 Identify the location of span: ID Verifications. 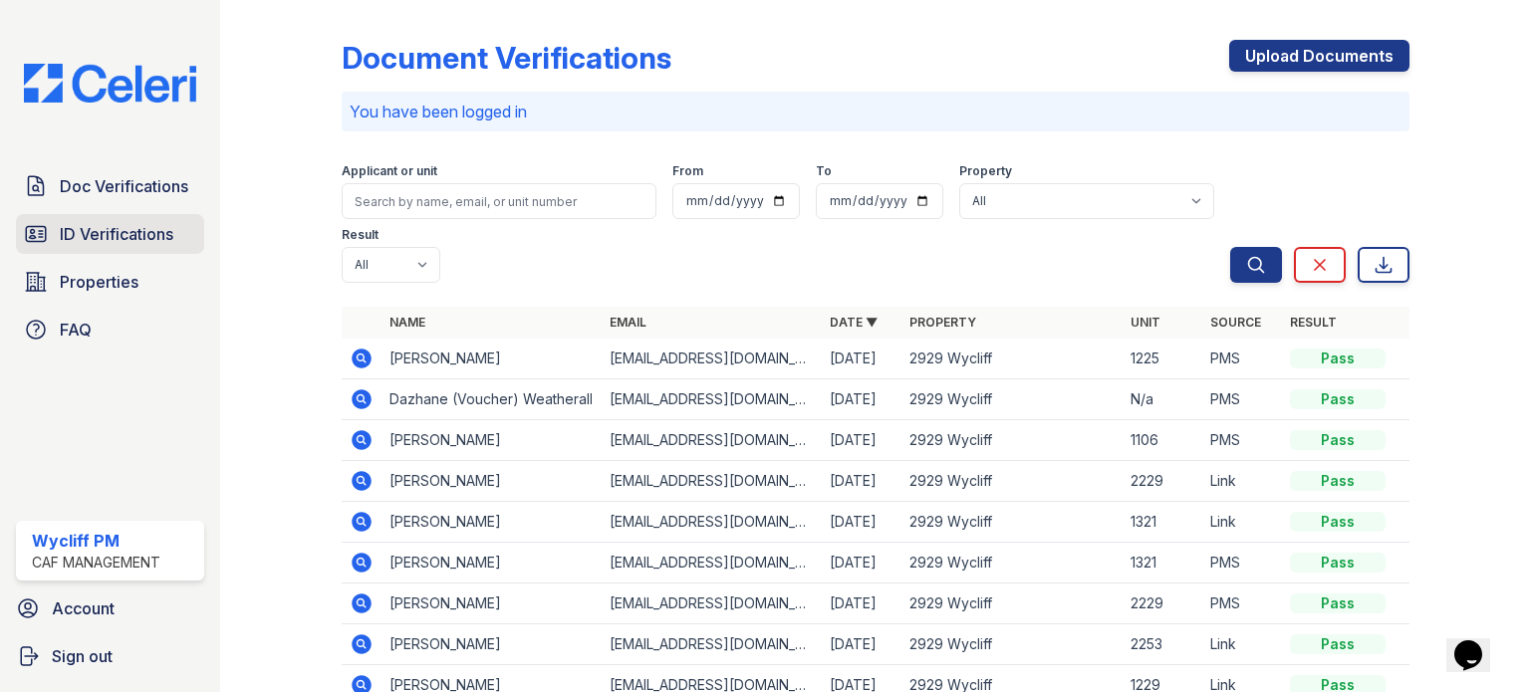
(117, 234).